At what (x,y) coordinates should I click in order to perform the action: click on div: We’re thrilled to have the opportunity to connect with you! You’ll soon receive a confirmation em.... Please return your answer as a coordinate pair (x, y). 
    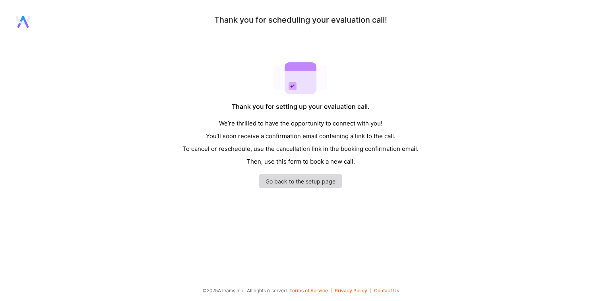
    Looking at the image, I should click on (301, 143).